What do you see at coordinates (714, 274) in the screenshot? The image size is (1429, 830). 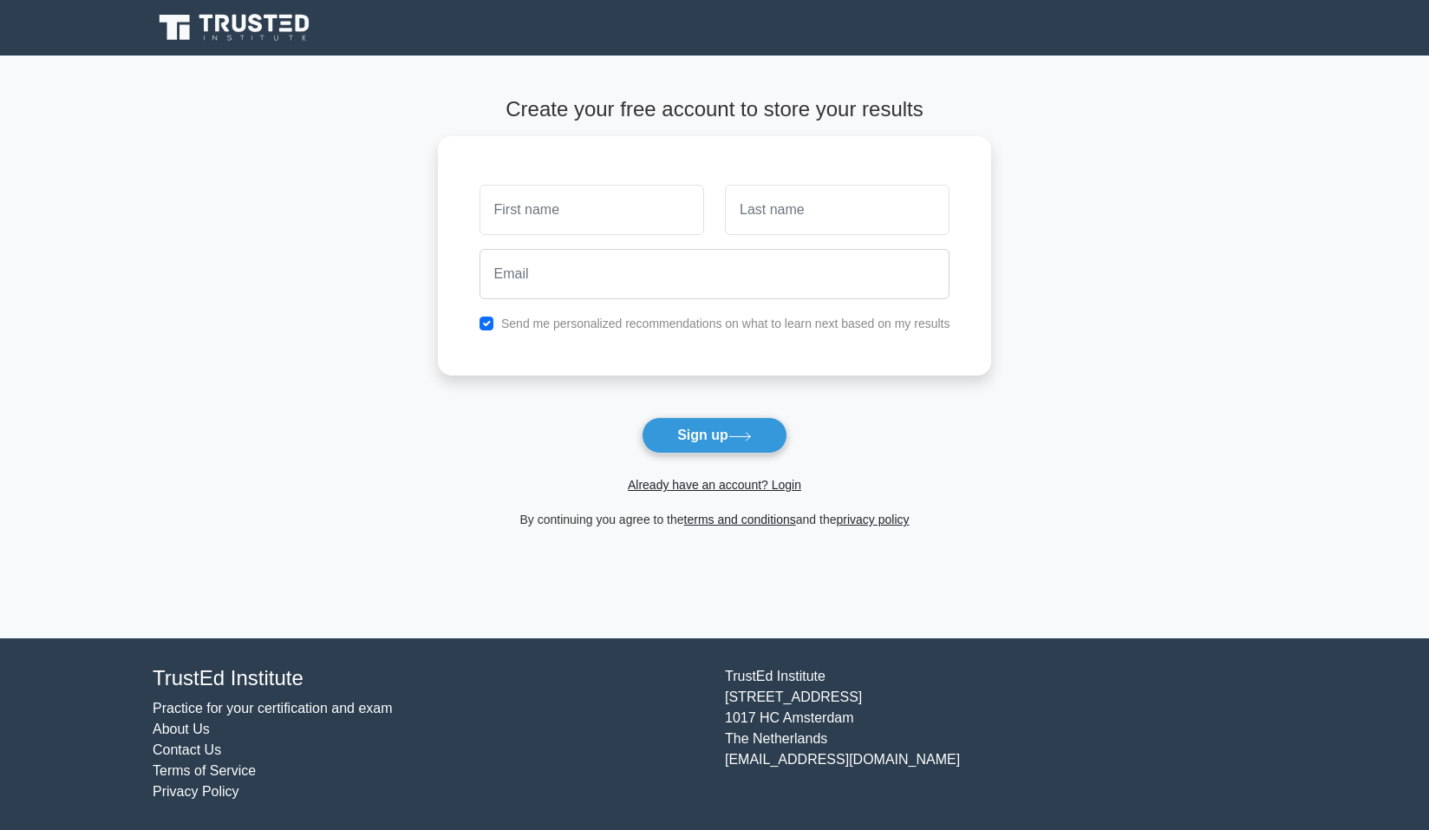 I see `input: Email` at bounding box center [714, 274].